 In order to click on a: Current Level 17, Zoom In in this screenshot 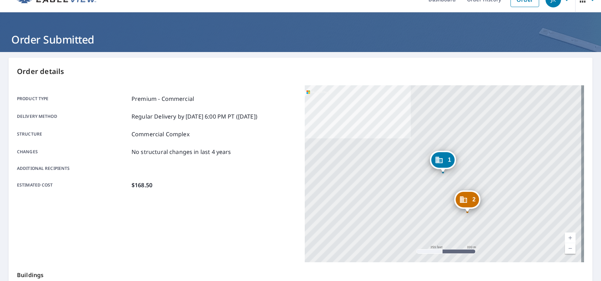, I will do `click(570, 237)`.